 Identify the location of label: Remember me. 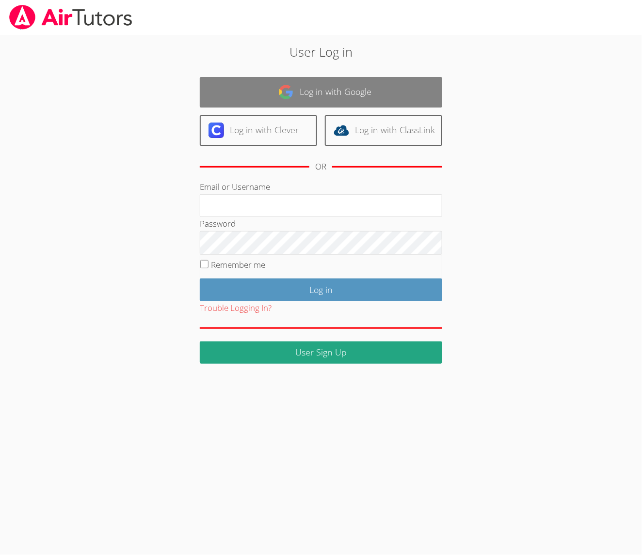
(238, 265).